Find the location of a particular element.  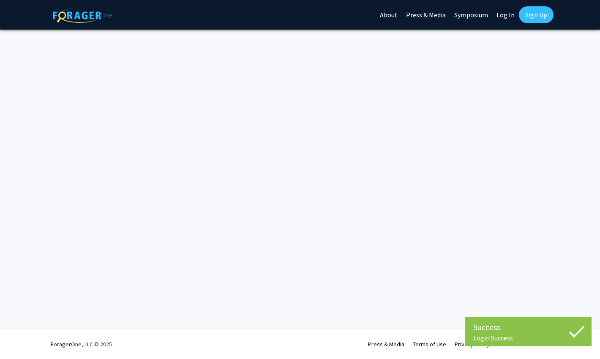

div: ForagerOne, LLC © 2025 is located at coordinates (81, 344).